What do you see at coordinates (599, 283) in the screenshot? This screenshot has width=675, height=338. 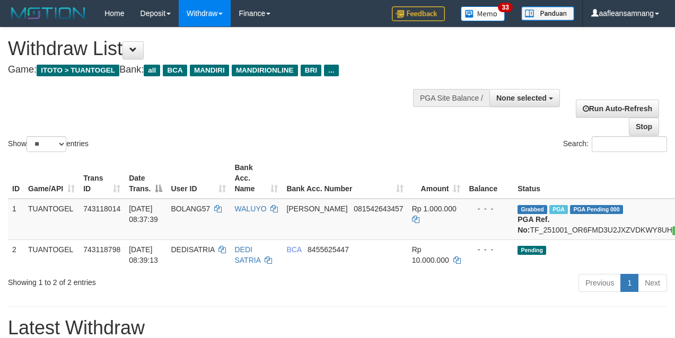 I see `a: Previous` at bounding box center [599, 283].